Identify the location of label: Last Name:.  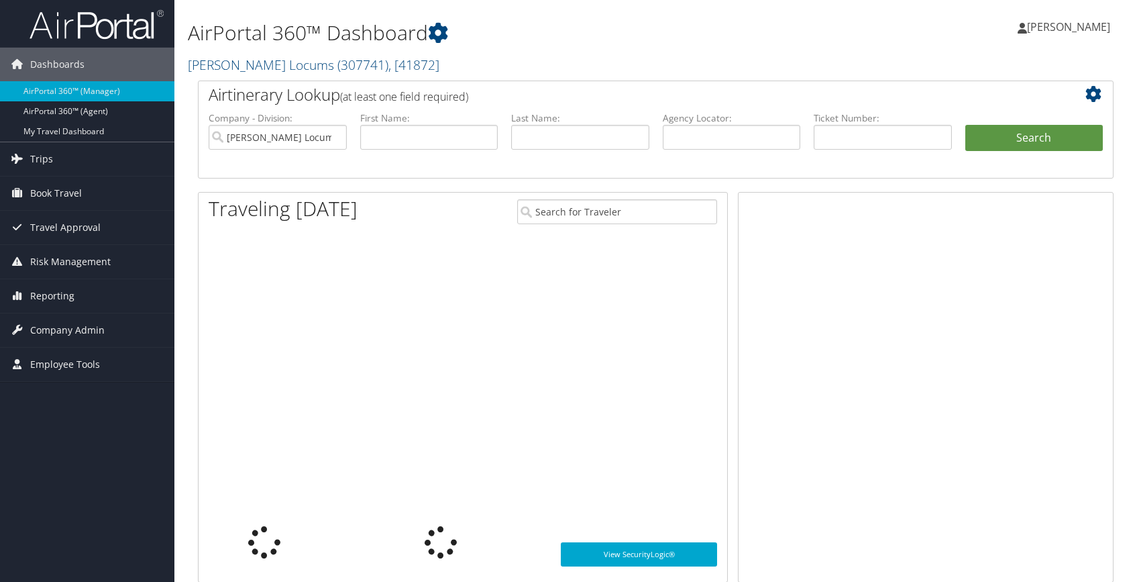
(580, 118).